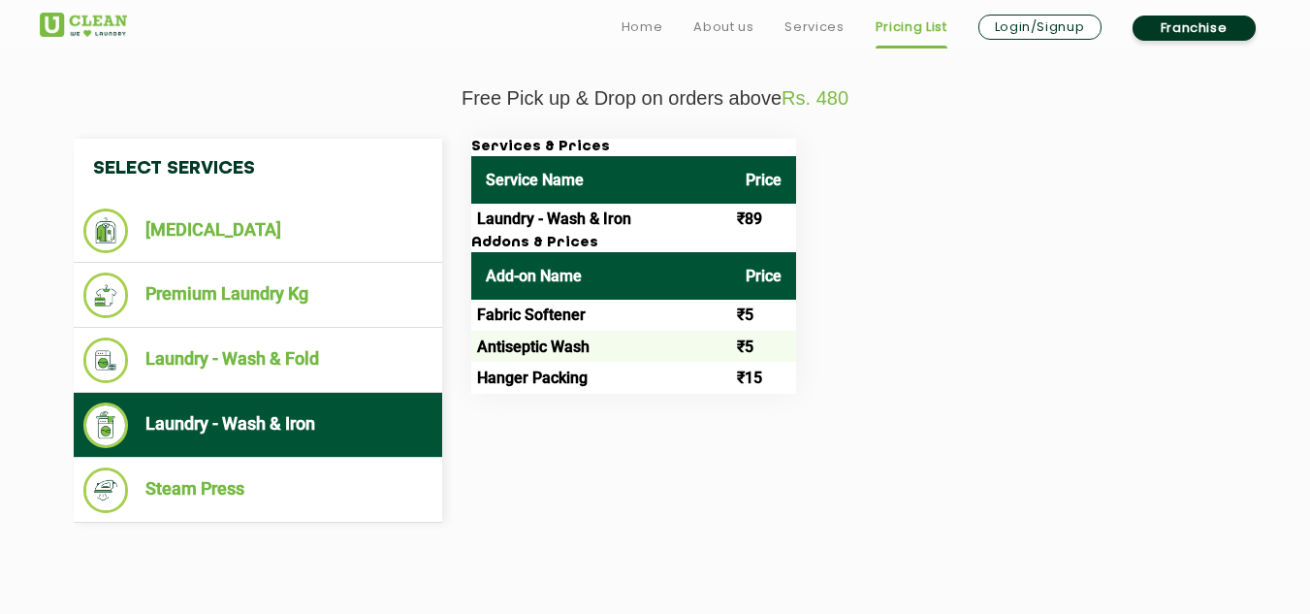 The image size is (1310, 614). Describe the element at coordinates (106, 360) in the screenshot. I see `img: Laundry - Wash & Fold` at that location.